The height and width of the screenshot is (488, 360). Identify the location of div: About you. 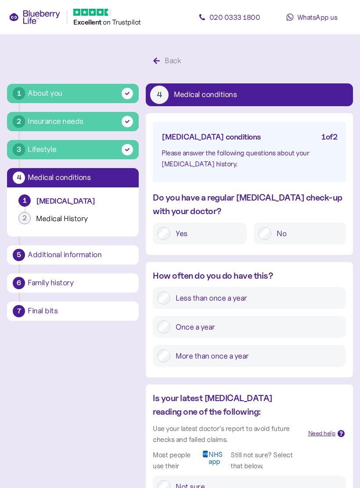
(45, 93).